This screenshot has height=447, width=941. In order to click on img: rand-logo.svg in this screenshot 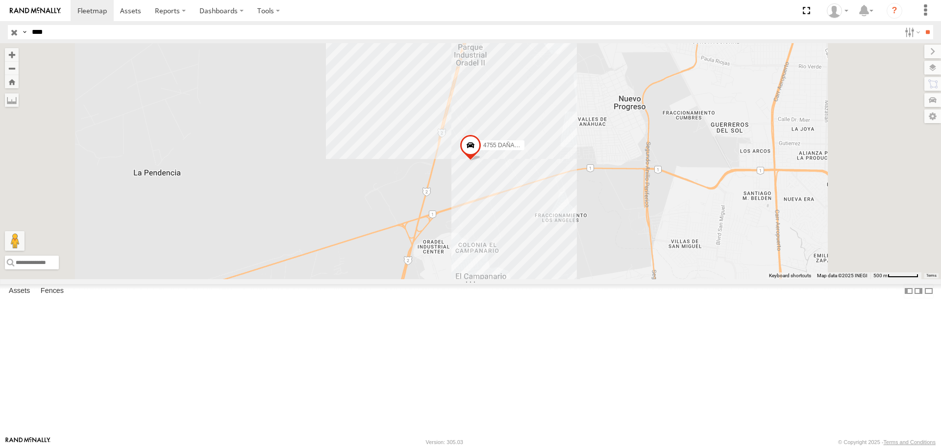, I will do `click(35, 11)`.